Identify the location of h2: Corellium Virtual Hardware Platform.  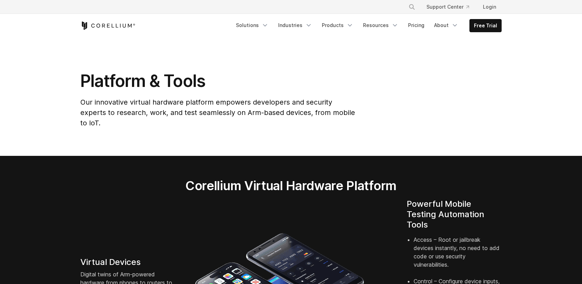
(291, 186).